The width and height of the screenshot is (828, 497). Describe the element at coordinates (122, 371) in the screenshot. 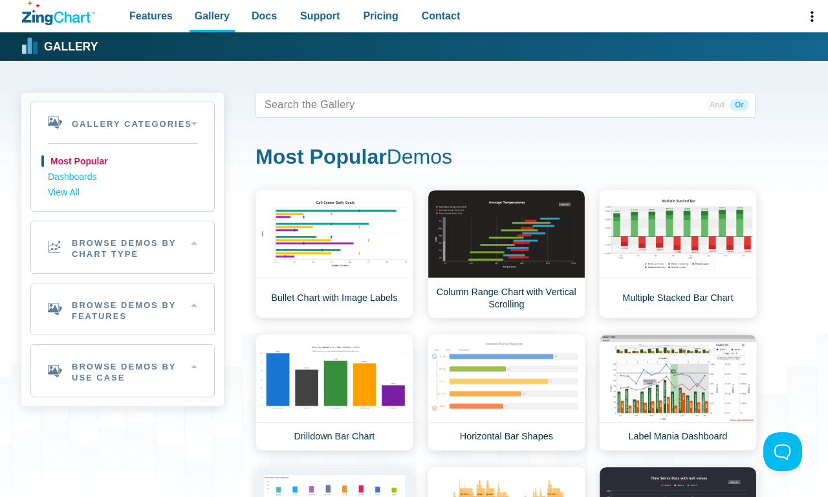

I see `h2: Browse Demos By Use Case` at that location.